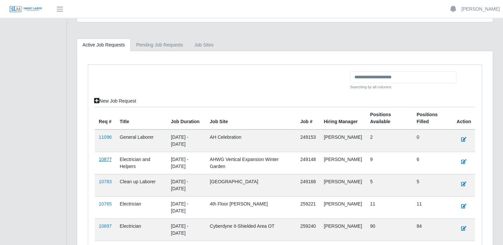  Describe the element at coordinates (308, 141) in the screenshot. I see `td: 249153` at that location.